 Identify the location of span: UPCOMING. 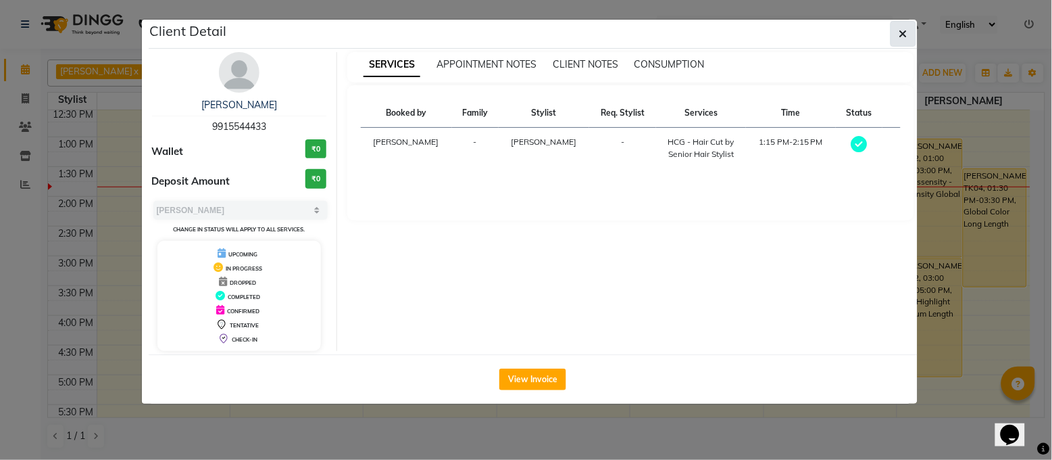
(243, 254).